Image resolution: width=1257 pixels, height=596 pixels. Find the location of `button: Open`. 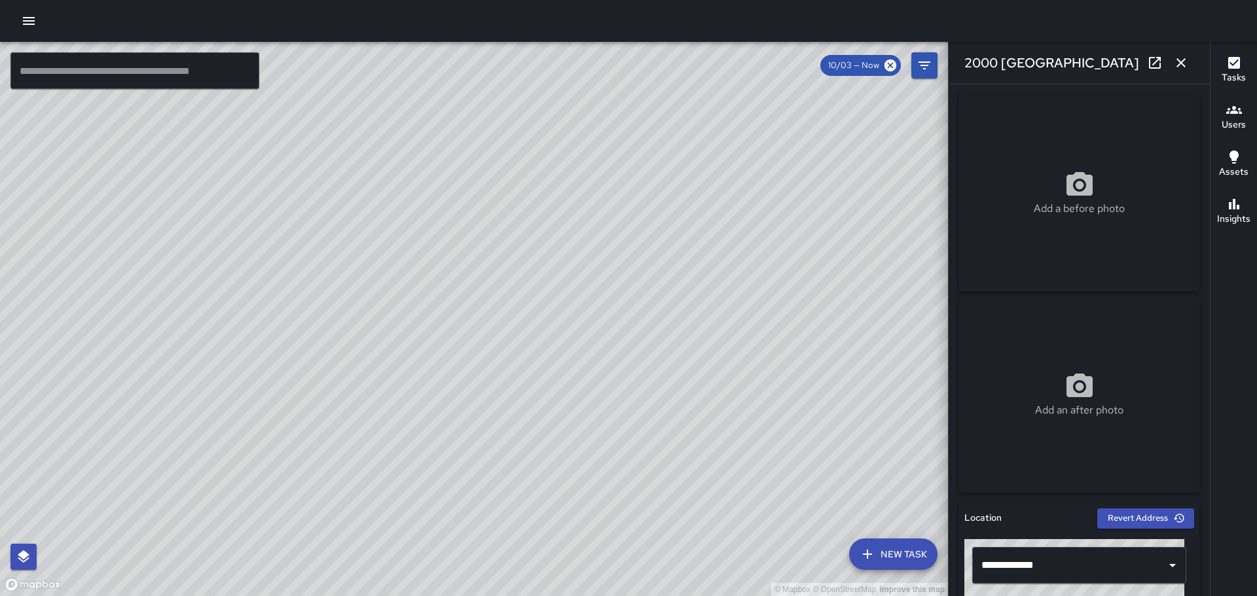

button: Open is located at coordinates (1172, 566).